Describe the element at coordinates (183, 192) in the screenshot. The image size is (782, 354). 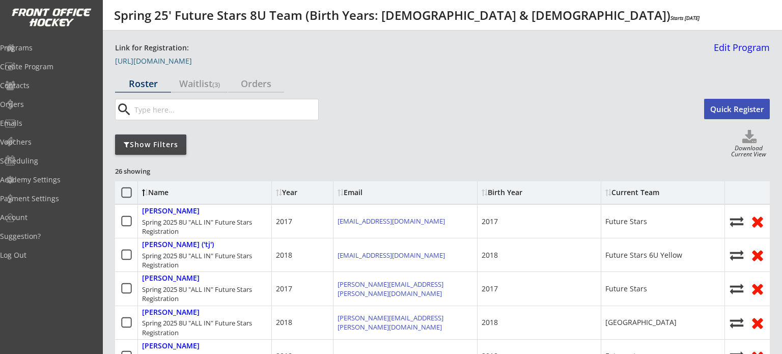
I see `div: Name` at that location.